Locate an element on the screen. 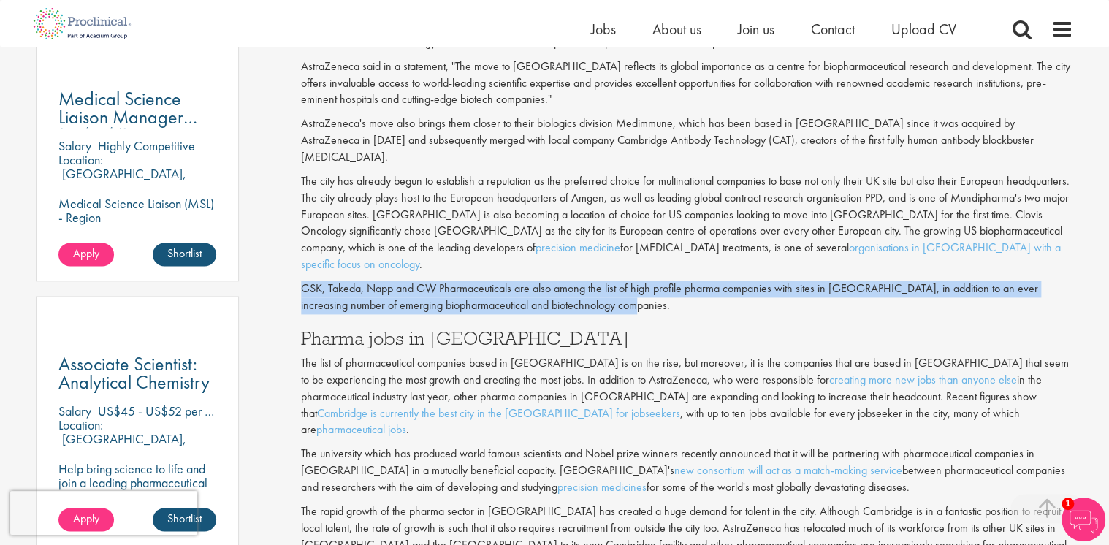  span: Contact is located at coordinates (833, 29).